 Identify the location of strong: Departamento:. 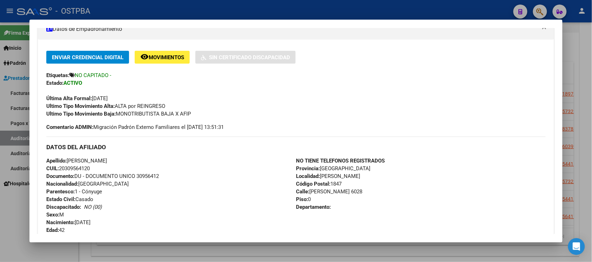
(313, 207).